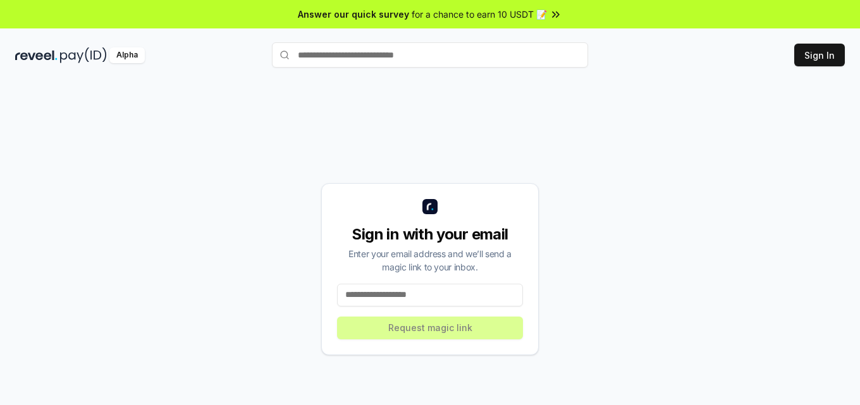 Image resolution: width=860 pixels, height=405 pixels. Describe the element at coordinates (36, 55) in the screenshot. I see `img: reveel_dark` at that location.